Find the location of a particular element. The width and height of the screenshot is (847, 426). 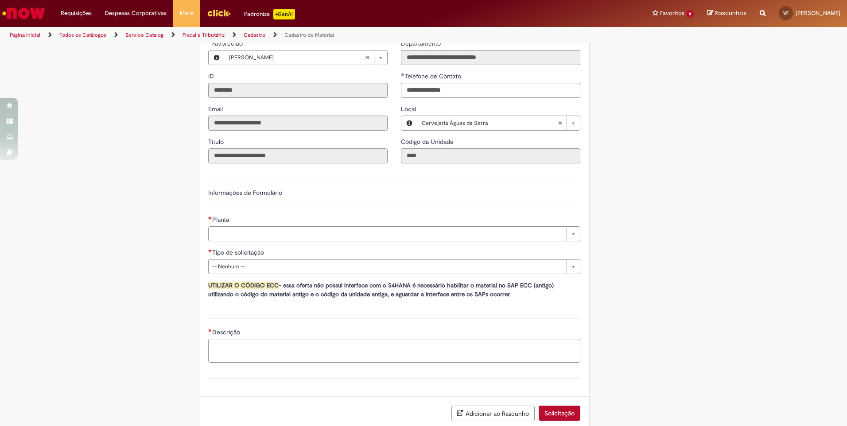

span: Tipo de solicitação is located at coordinates (239, 252).